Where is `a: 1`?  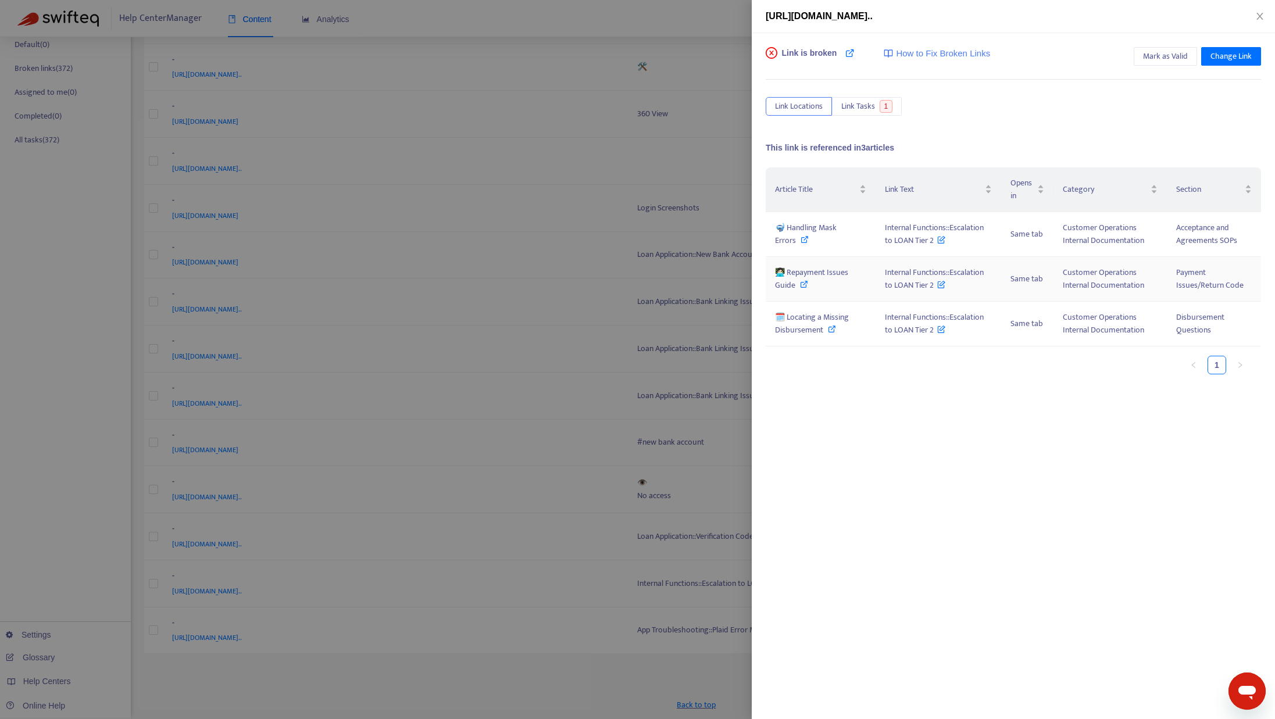 a: 1 is located at coordinates (1217, 365).